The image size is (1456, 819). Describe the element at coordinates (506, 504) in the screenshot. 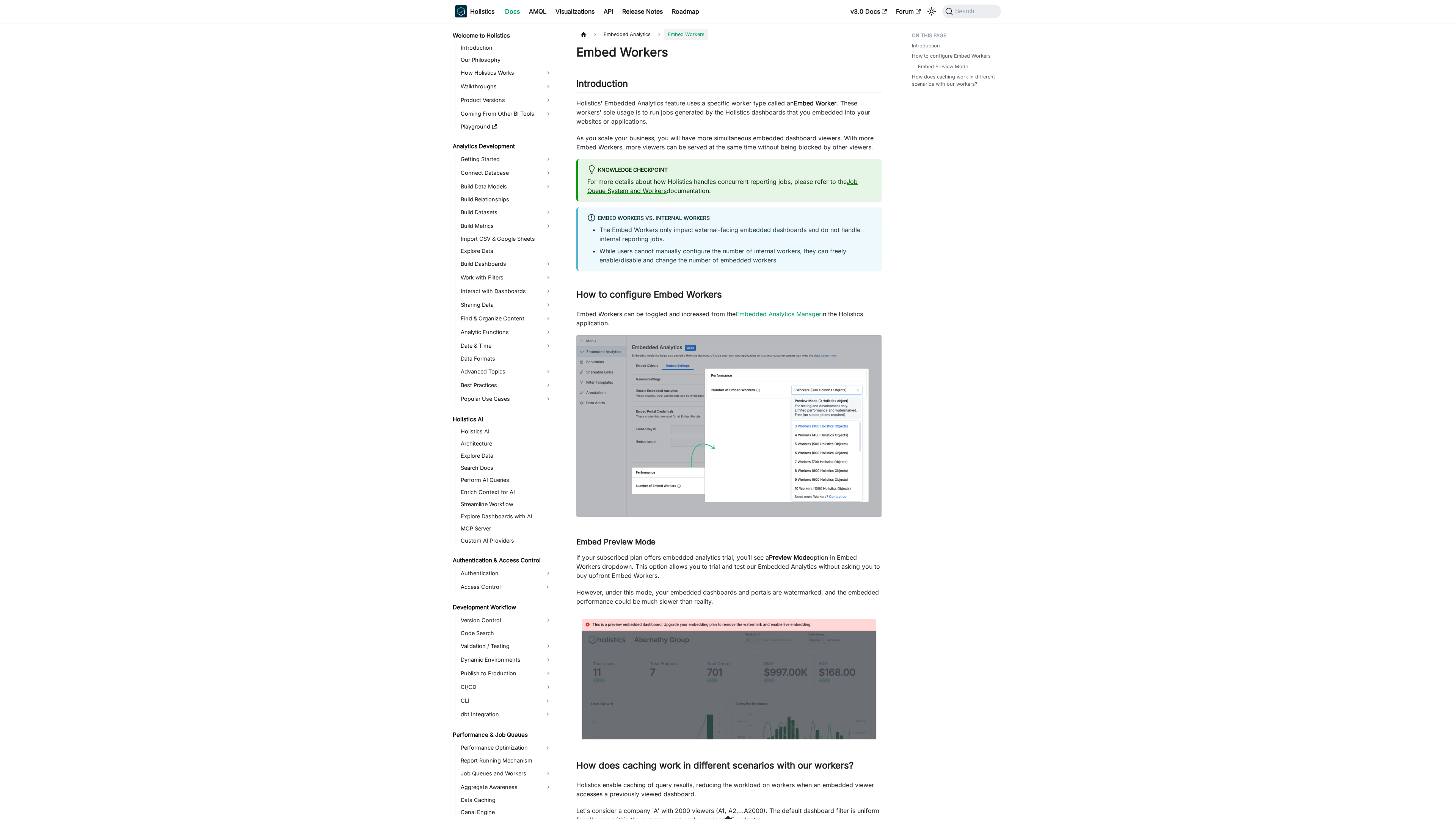

I see `a: Streamline Workflow` at that location.